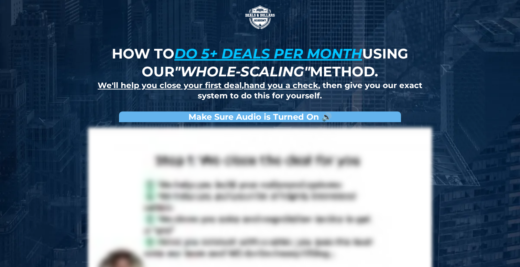 This screenshot has width=520, height=267. Describe the element at coordinates (242, 71) in the screenshot. I see `em: "whole-scaling"` at that location.